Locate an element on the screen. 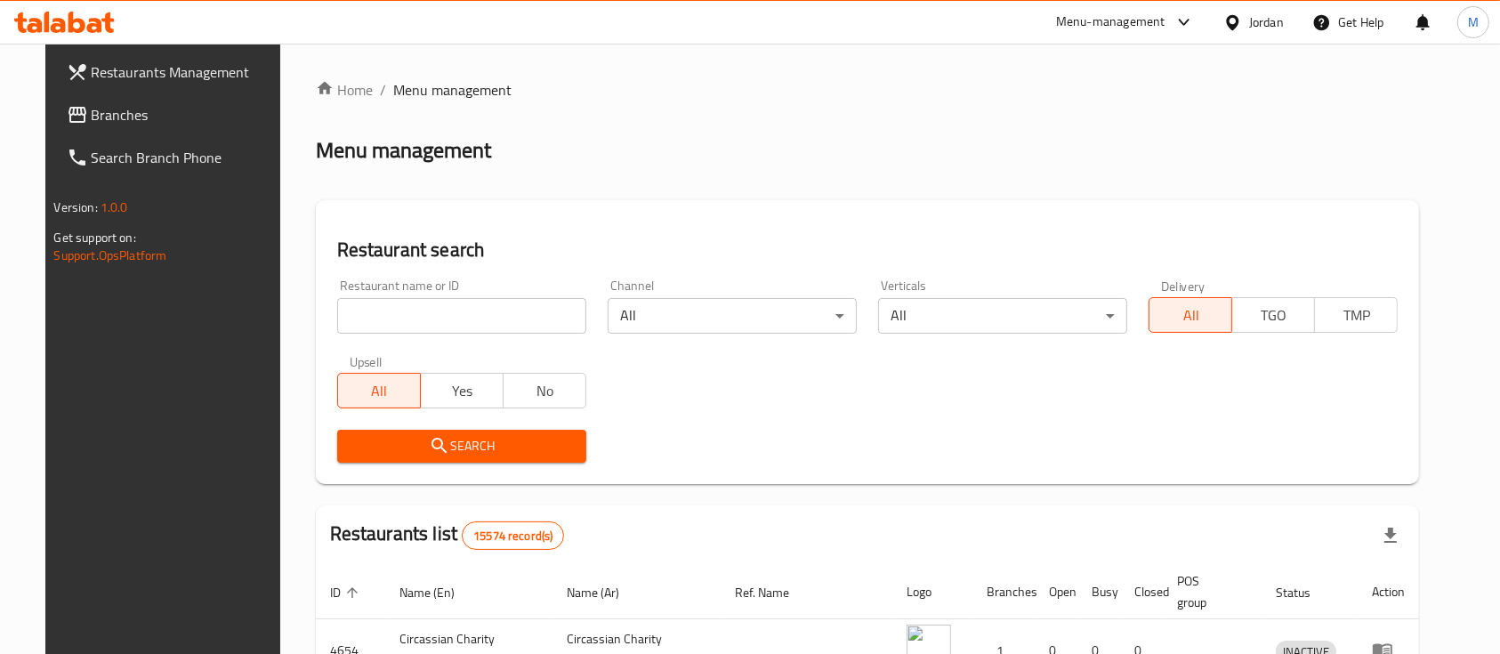  span: Ref. Name is located at coordinates (773, 593).